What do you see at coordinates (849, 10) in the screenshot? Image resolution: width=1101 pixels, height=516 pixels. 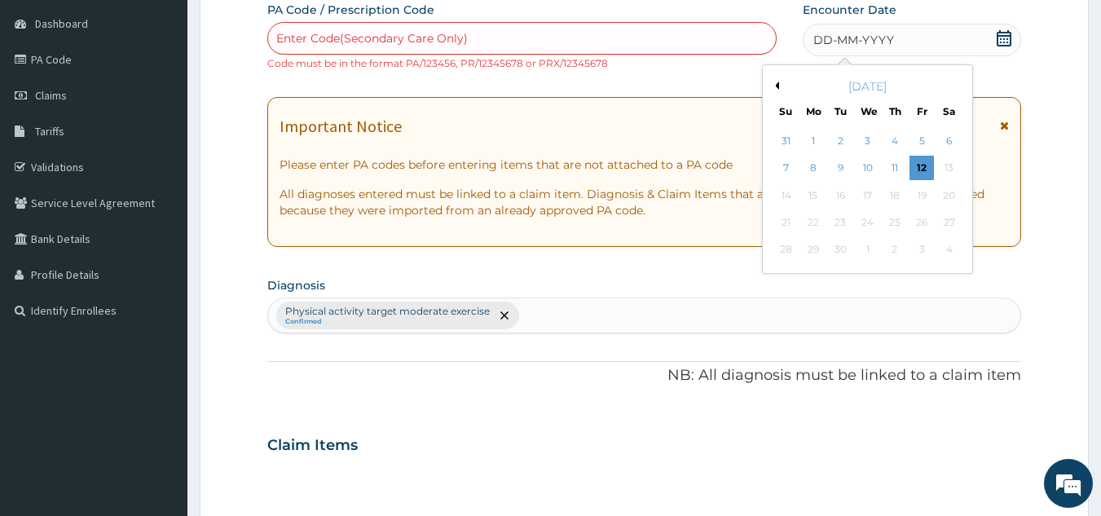 I see `label: Encounter Date` at bounding box center [849, 10].